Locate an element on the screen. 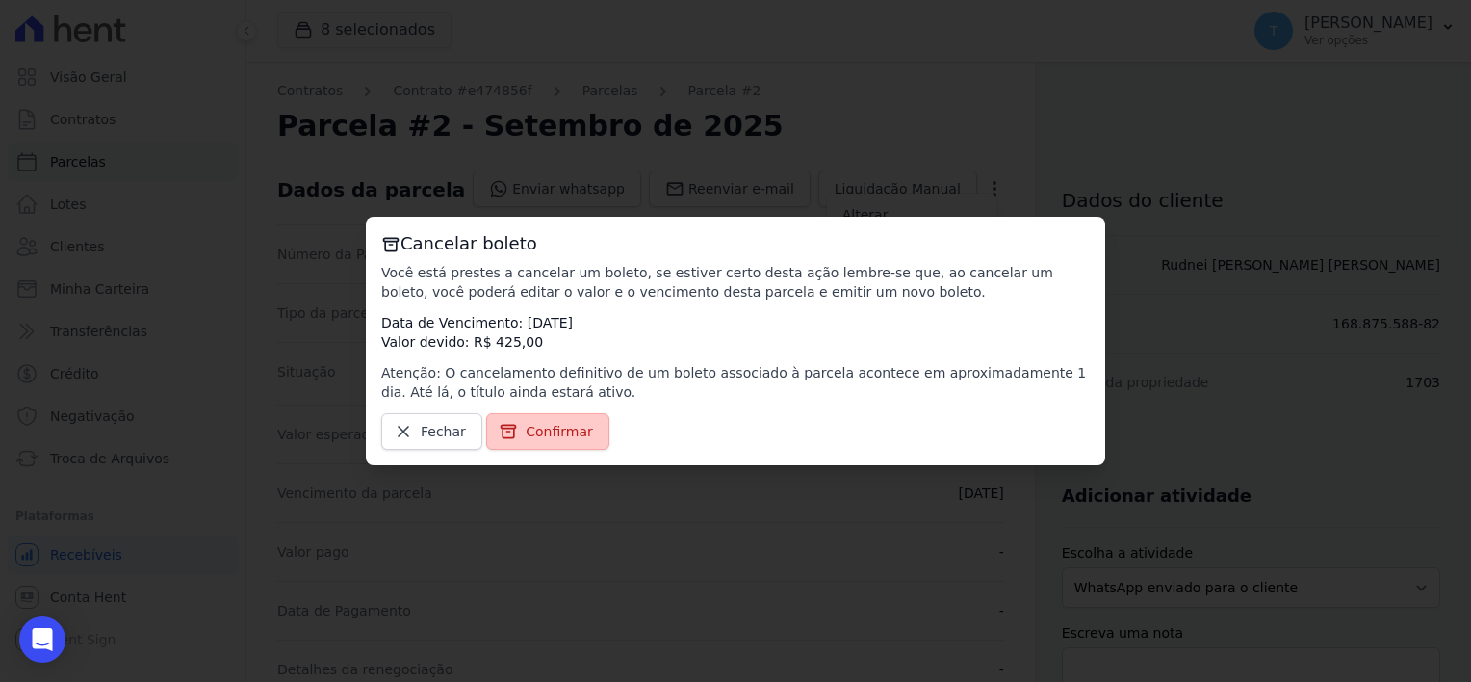  span: Confirmar is located at coordinates (559, 431).